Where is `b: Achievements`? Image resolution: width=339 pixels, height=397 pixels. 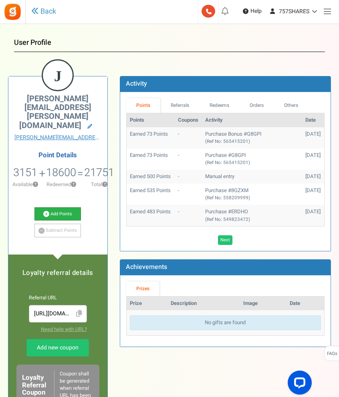
b: Achievements is located at coordinates (146, 267).